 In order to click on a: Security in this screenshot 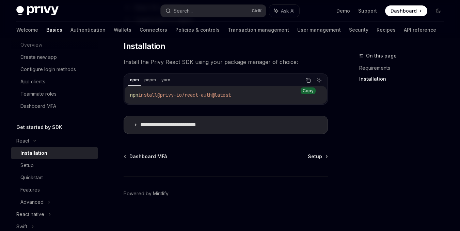, I will do `click(358, 30)`.